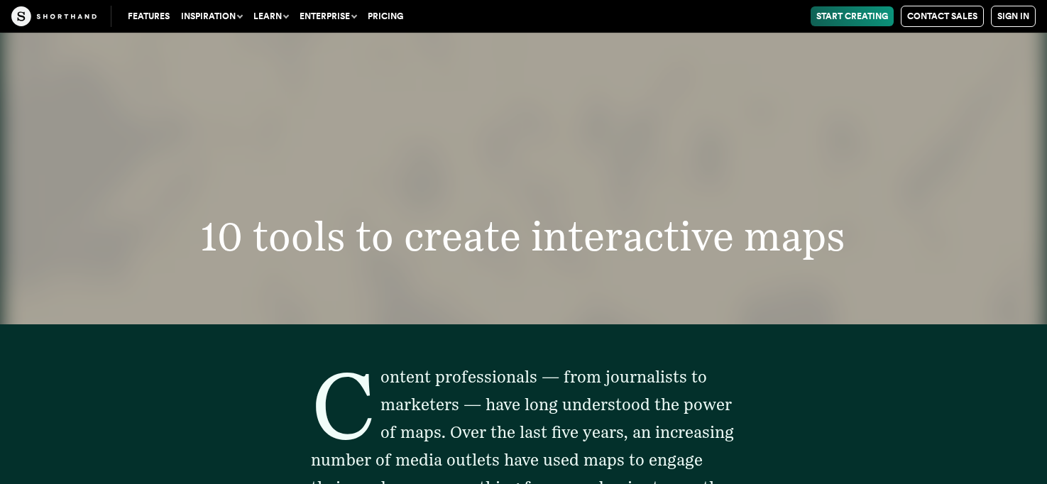 The image size is (1047, 484). Describe the element at coordinates (523, 236) in the screenshot. I see `h1: 10 tools to create interactive maps` at that location.